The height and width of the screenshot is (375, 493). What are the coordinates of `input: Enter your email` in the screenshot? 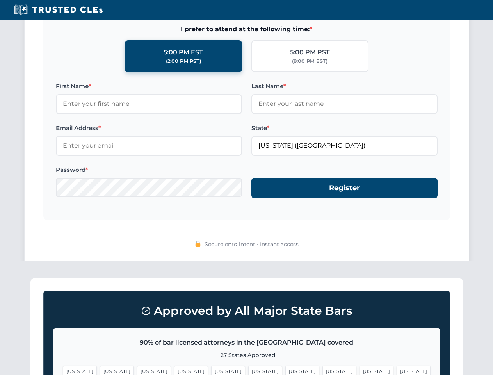 It's located at (149, 146).